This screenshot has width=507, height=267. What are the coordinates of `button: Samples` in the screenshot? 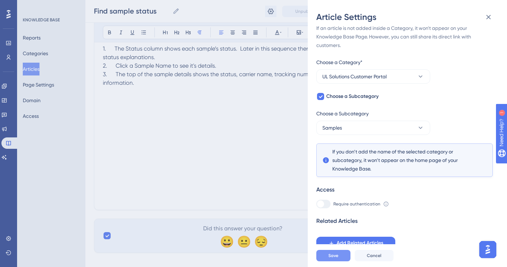 It's located at (373, 128).